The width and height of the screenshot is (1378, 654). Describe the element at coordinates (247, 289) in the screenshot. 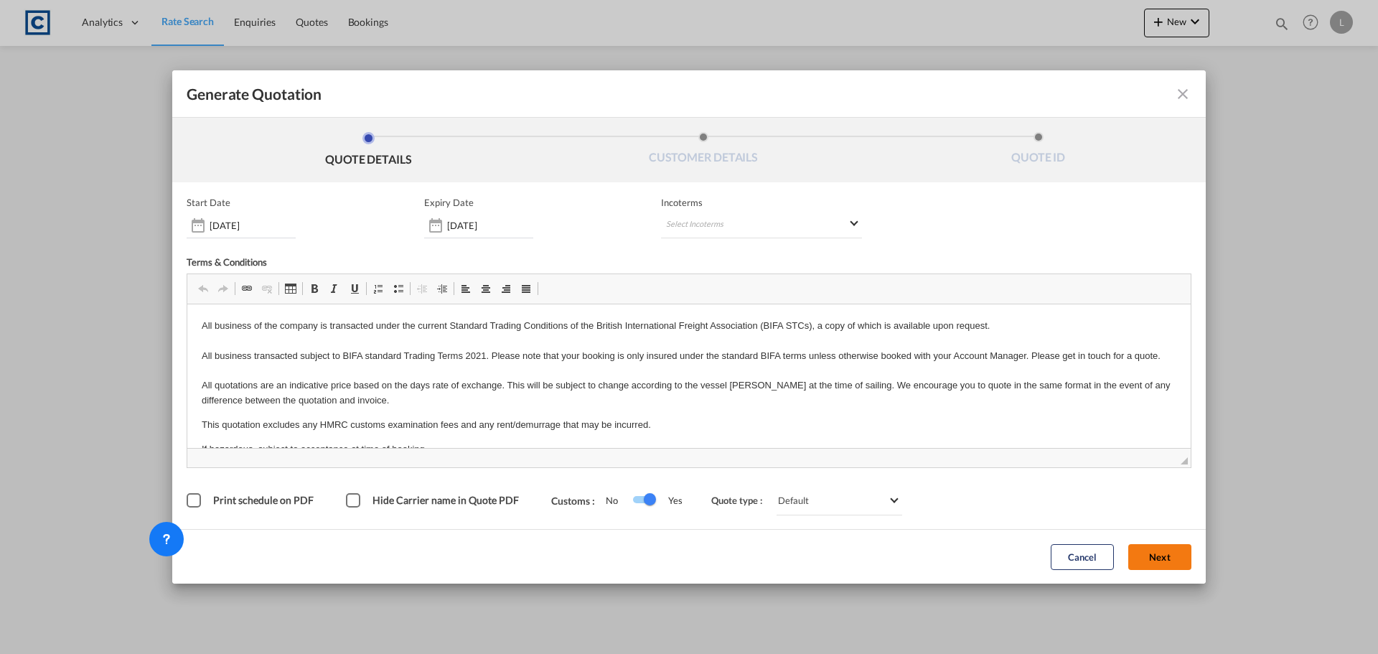

I see `a: Link (Ctrl+K)` at that location.